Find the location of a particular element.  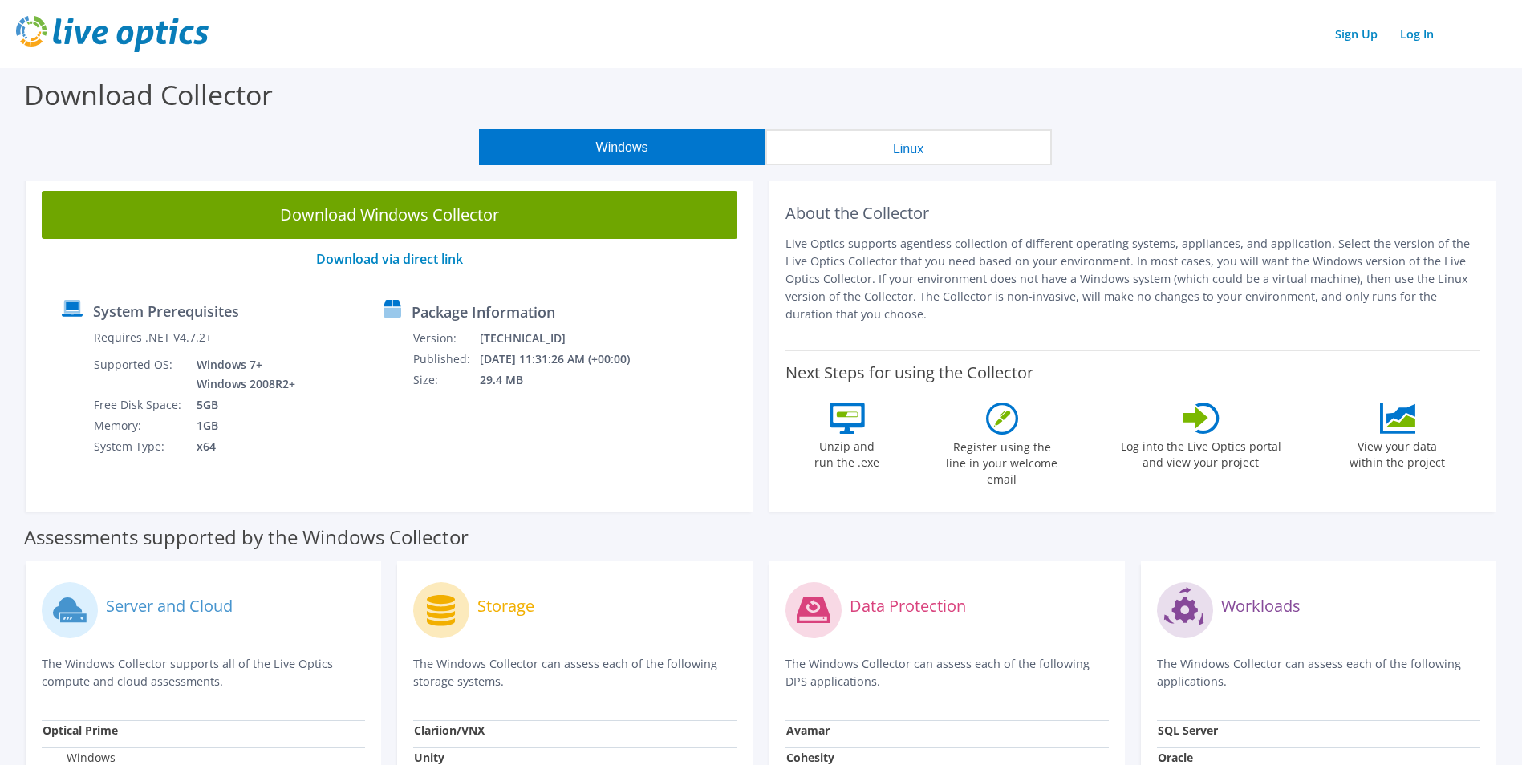

button: Windows is located at coordinates (622, 147).